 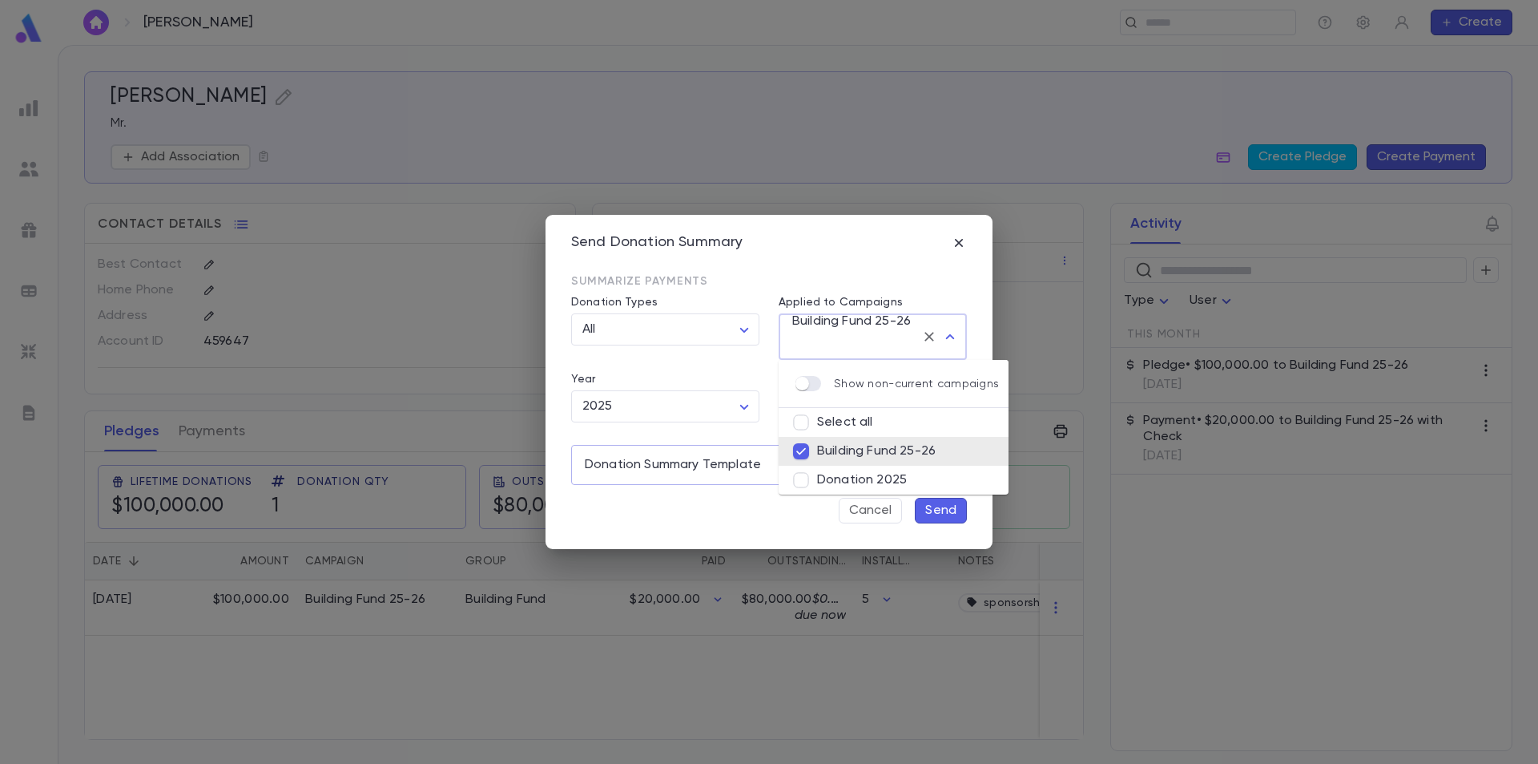 What do you see at coordinates (840, 302) in the screenshot?
I see `label: Applied to Campaigns` at bounding box center [840, 302].